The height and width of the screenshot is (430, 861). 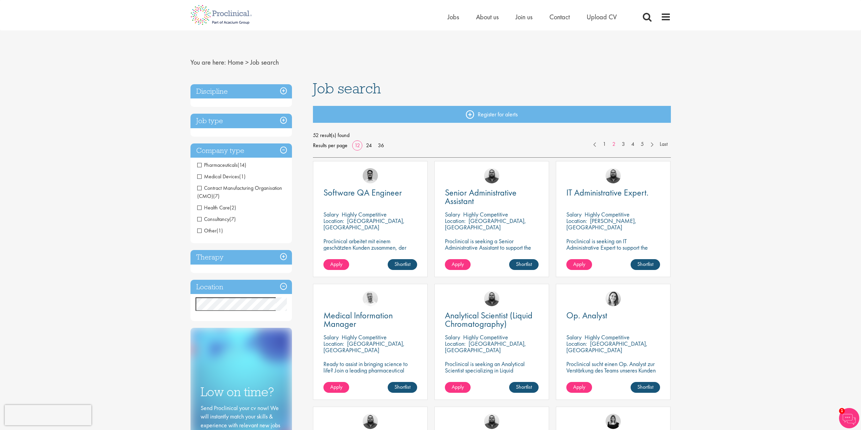 What do you see at coordinates (241, 151) in the screenshot?
I see `div: Company type` at bounding box center [241, 151].